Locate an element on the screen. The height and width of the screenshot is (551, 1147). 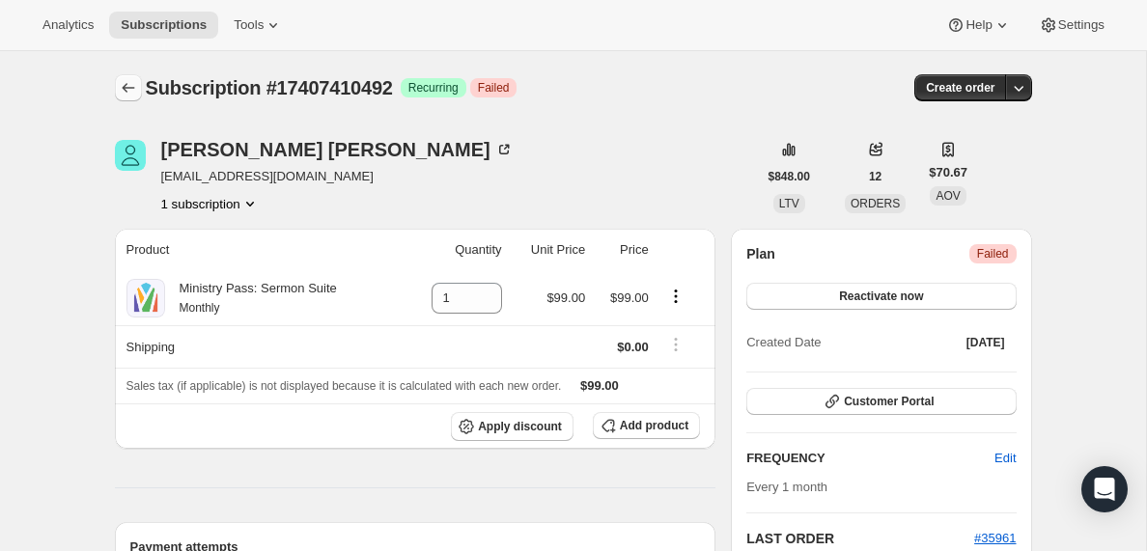
button: Analytics is located at coordinates (68, 25).